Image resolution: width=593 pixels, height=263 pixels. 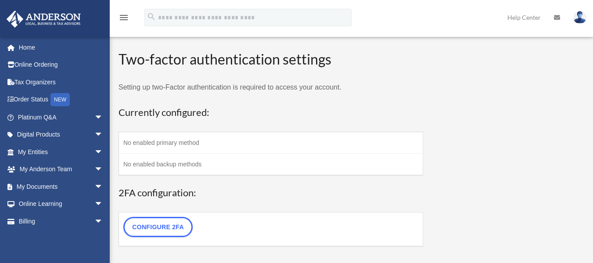 What do you see at coordinates (61, 204) in the screenshot?
I see `a: Online Learningarrow_drop_down` at bounding box center [61, 204].